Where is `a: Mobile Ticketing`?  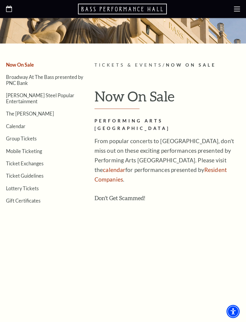
a: Mobile Ticketing is located at coordinates (24, 151).